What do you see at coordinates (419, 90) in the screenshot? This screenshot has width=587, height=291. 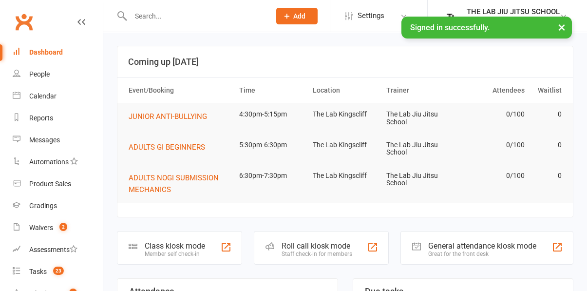 I see `th: Trainer` at bounding box center [419, 90].